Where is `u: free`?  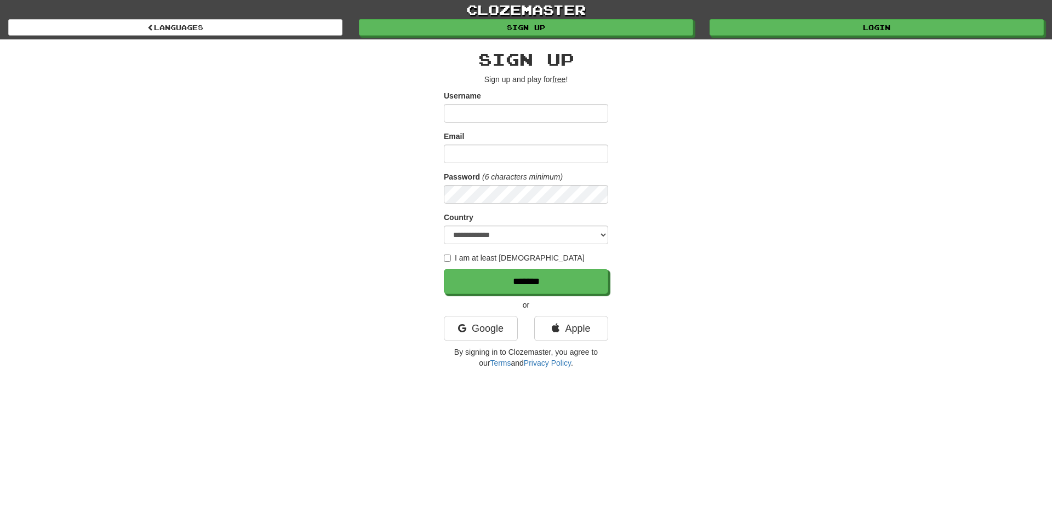 u: free is located at coordinates (559, 79).